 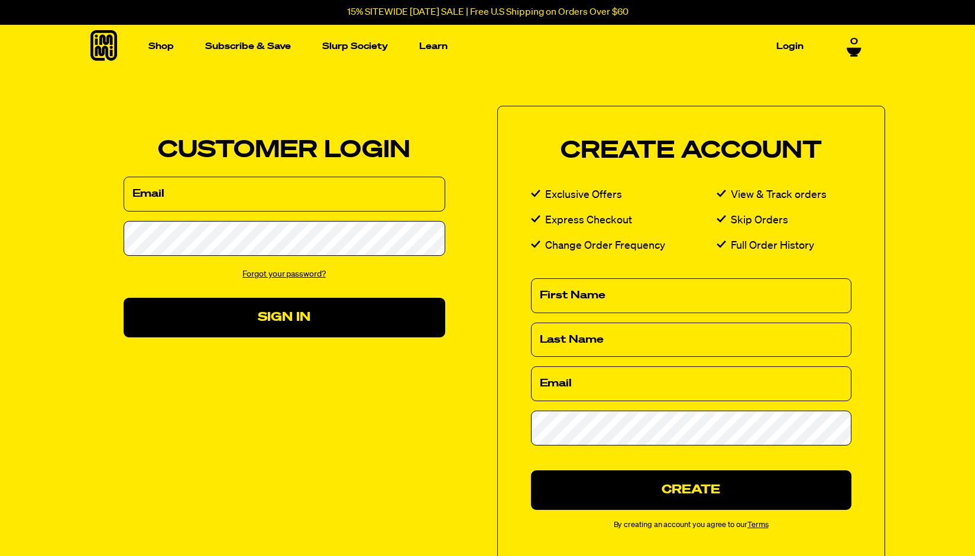 I want to click on li: Express Checkout, so click(x=624, y=221).